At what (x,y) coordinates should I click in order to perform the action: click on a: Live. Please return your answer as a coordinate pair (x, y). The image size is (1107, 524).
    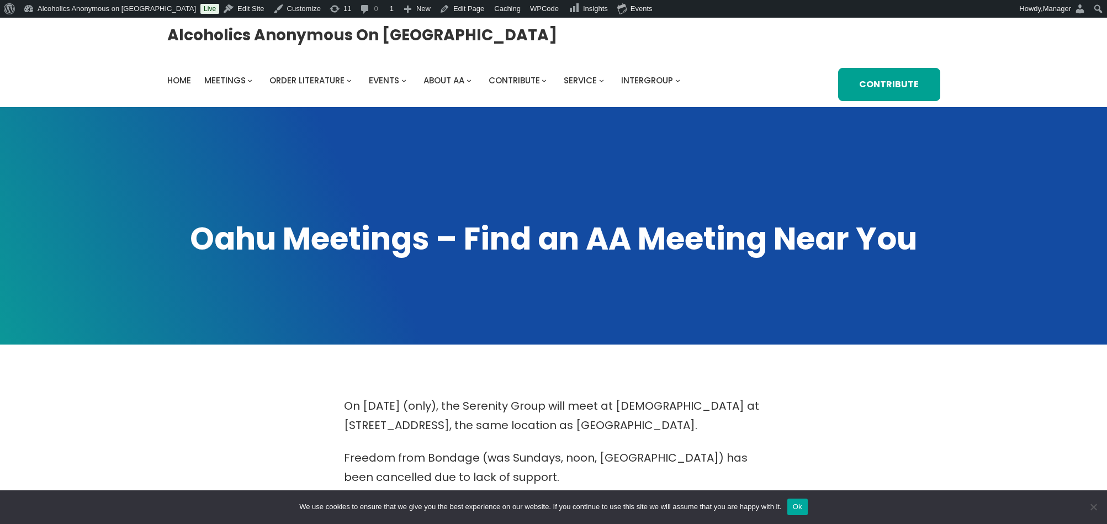
    Looking at the image, I should click on (210, 9).